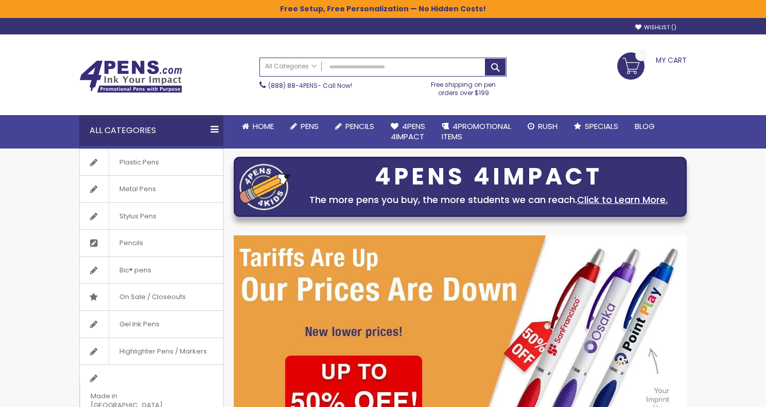 Image resolution: width=766 pixels, height=407 pixels. What do you see at coordinates (542, 127) in the screenshot?
I see `a: Rush` at bounding box center [542, 127].